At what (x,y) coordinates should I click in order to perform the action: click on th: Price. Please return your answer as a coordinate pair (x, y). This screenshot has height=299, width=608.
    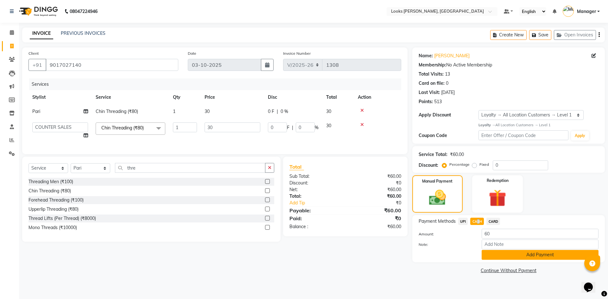
    Looking at the image, I should click on (233, 97).